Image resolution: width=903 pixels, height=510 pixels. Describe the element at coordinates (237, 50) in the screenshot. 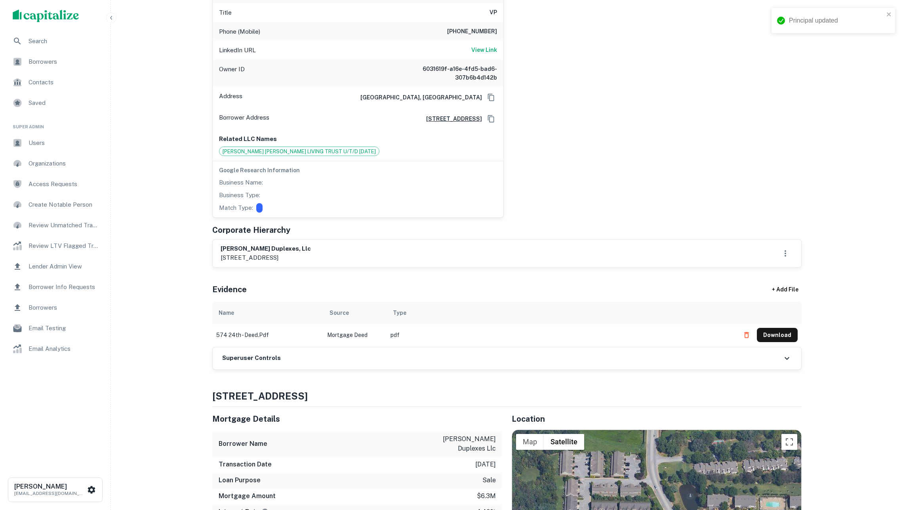

I see `p: LinkedIn URL` at that location.